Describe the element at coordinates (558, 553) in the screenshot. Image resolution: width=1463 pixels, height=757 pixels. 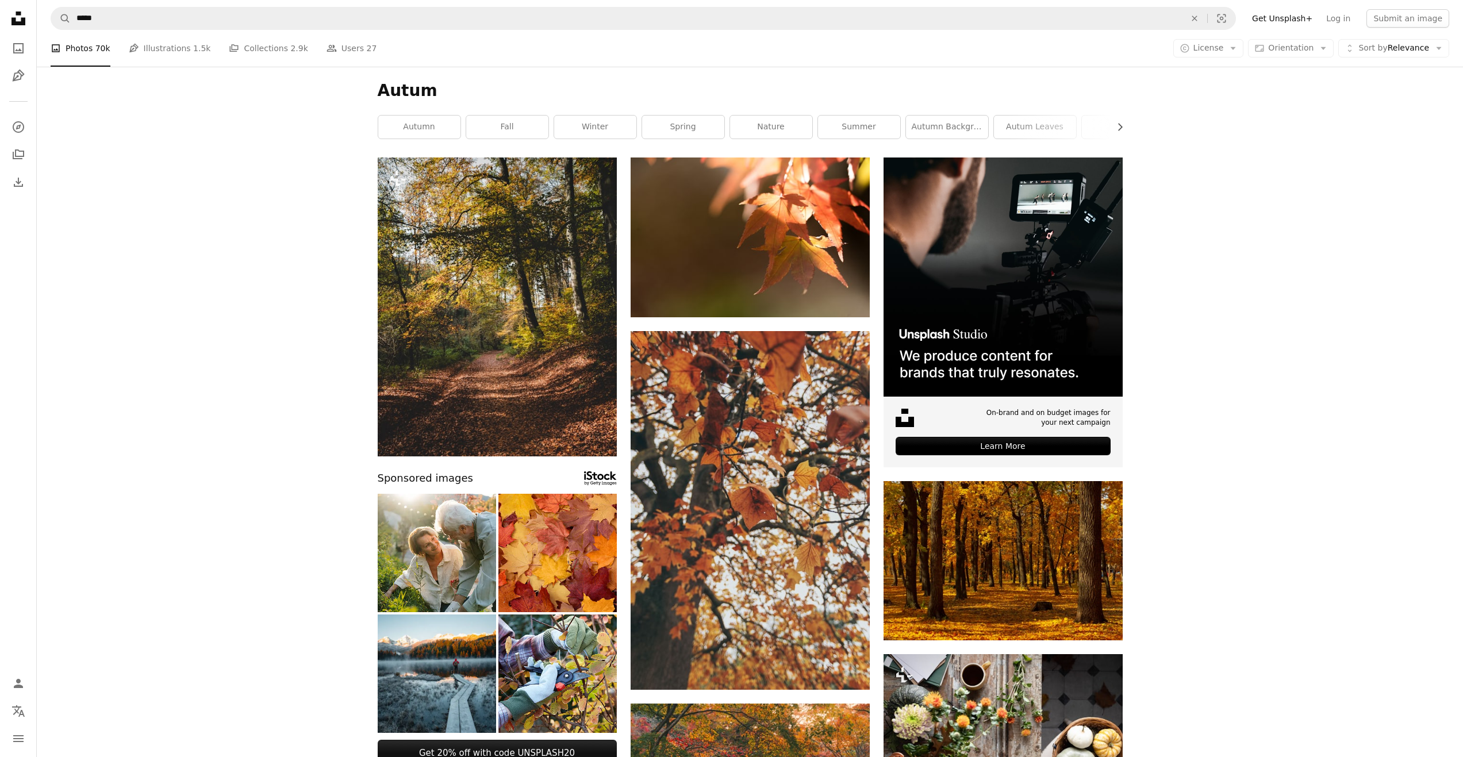
I see `img: maple autumn leaves` at that location.